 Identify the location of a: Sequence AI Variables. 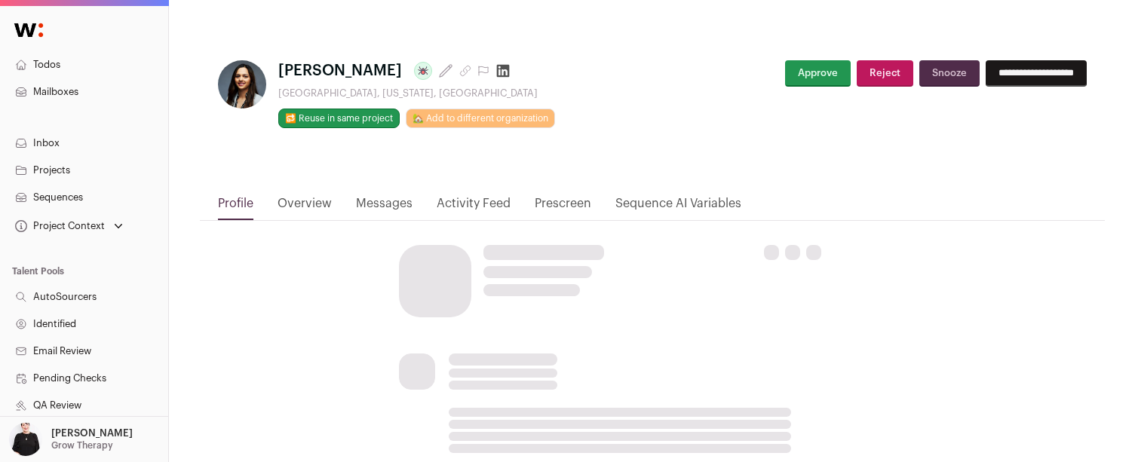
(678, 207).